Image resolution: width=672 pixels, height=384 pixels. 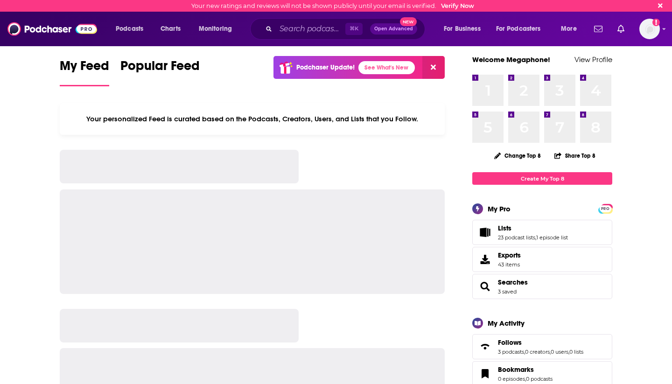 I want to click on a: Charts, so click(x=170, y=29).